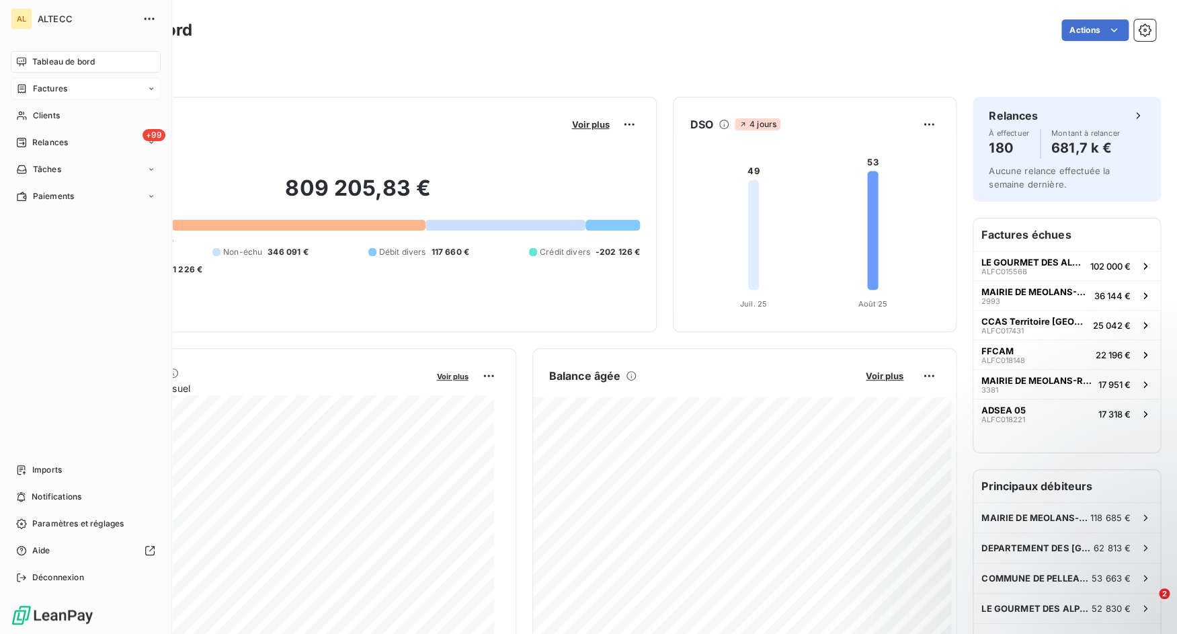 The width and height of the screenshot is (1177, 634). What do you see at coordinates (85, 143) in the screenshot?
I see `a: +99Relances` at bounding box center [85, 143].